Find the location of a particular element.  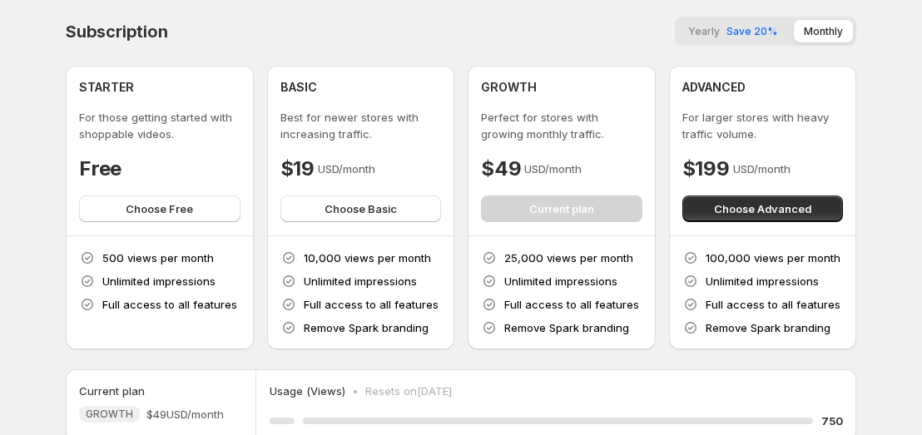

h5: Current plan is located at coordinates (111, 391).